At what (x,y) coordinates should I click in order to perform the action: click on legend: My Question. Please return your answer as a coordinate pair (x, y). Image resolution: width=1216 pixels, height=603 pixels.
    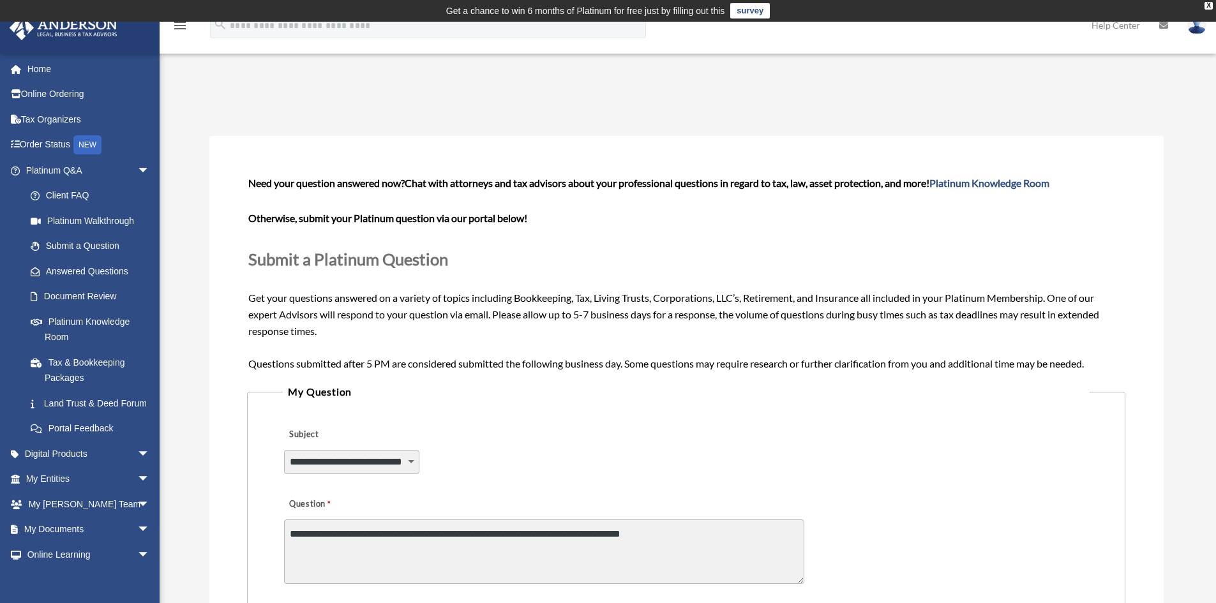
    Looking at the image, I should click on (686, 392).